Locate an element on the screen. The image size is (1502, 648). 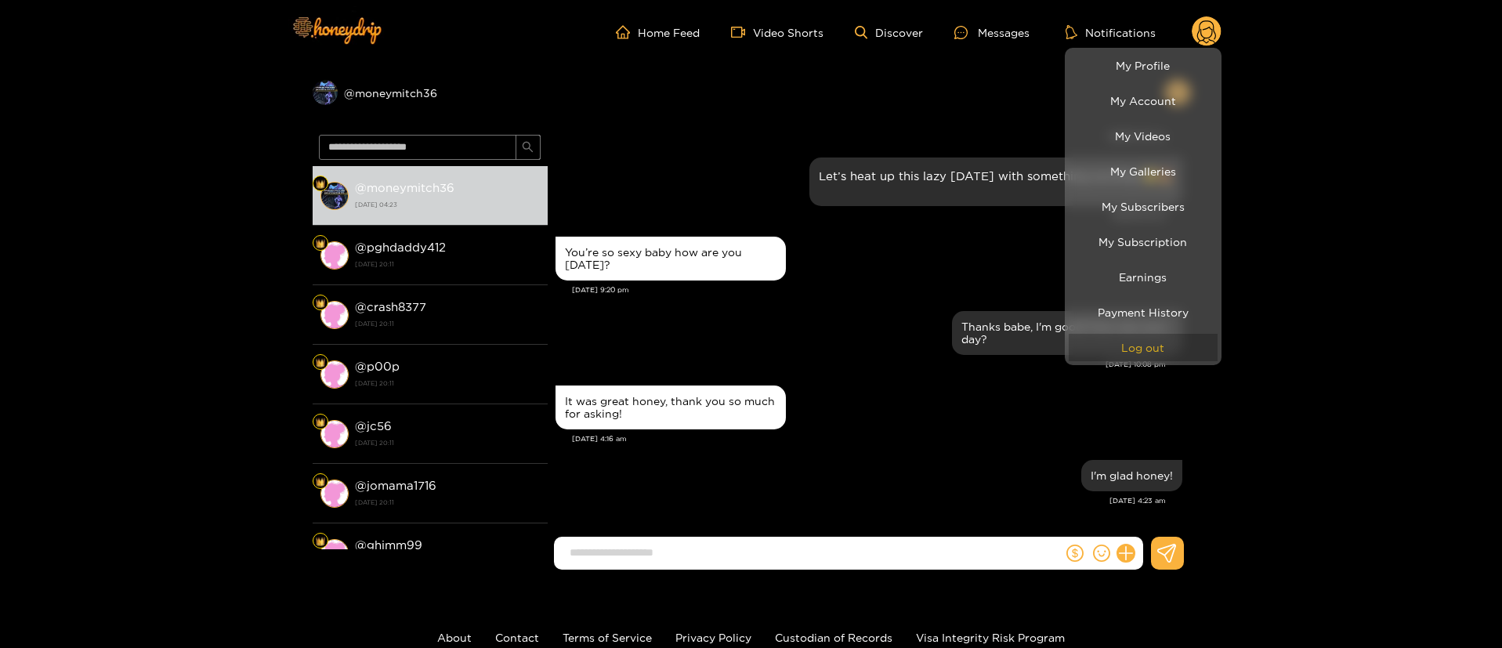
a: Earnings is located at coordinates (1143, 277).